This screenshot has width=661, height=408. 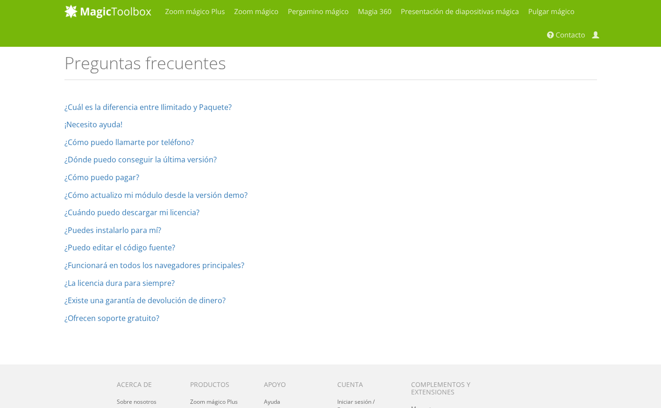 What do you see at coordinates (375, 12) in the screenshot?
I see `font: Magia 360` at bounding box center [375, 12].